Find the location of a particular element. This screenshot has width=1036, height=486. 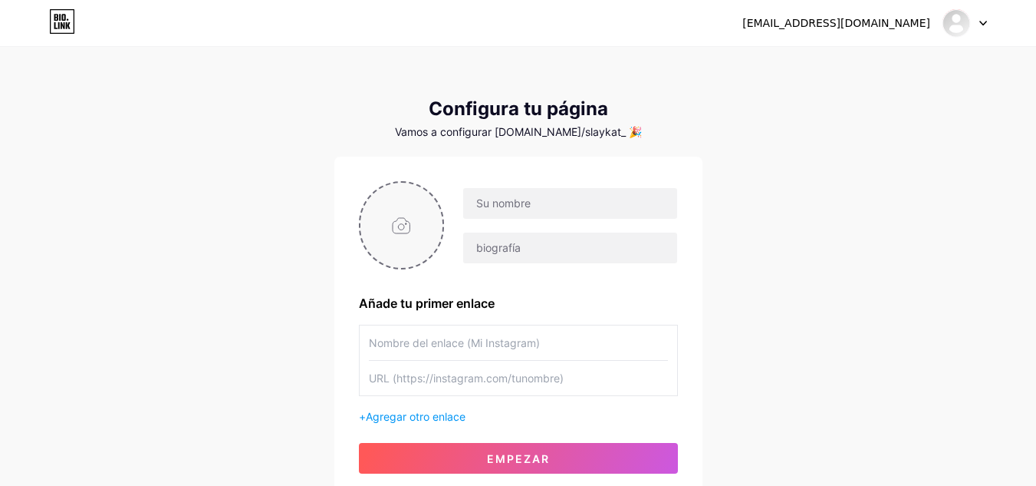

font: Añade tu primer enlace is located at coordinates (427, 303).